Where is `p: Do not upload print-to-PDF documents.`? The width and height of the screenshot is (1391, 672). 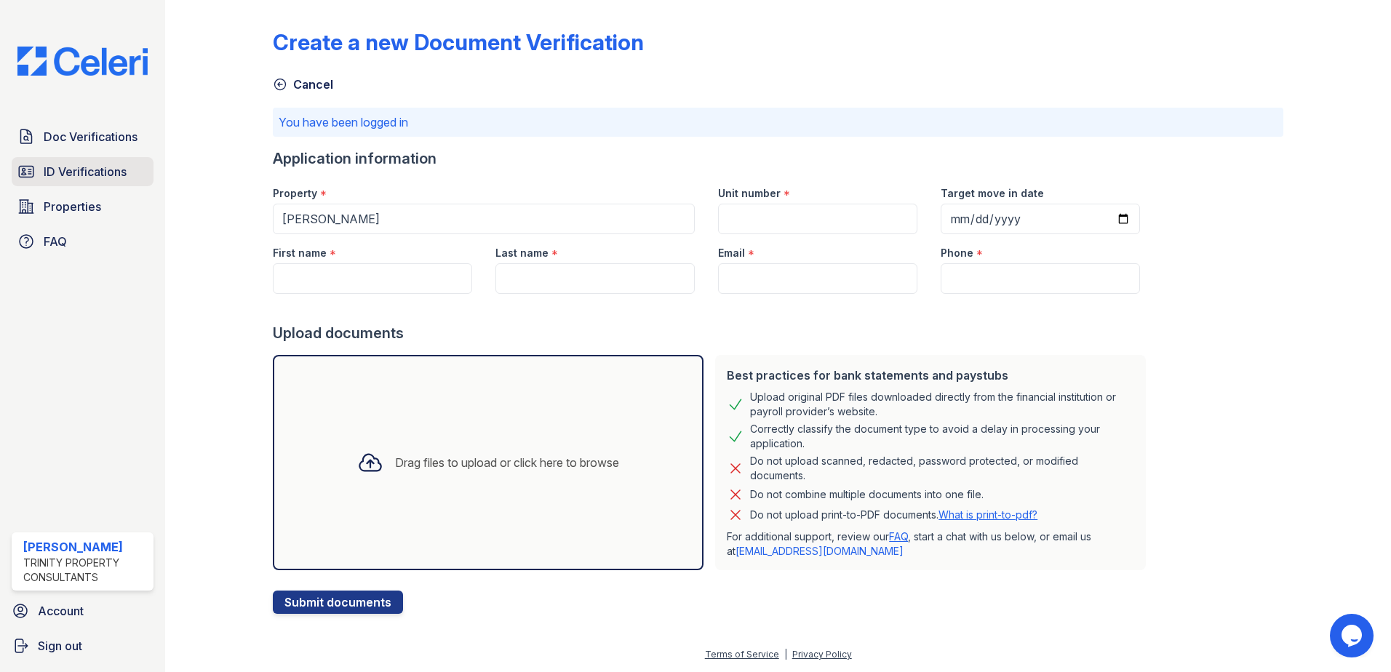 p: Do not upload print-to-PDF documents. is located at coordinates (894, 515).